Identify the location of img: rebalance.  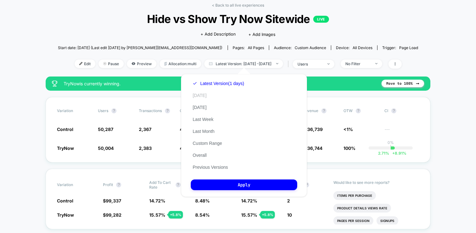
(166, 64).